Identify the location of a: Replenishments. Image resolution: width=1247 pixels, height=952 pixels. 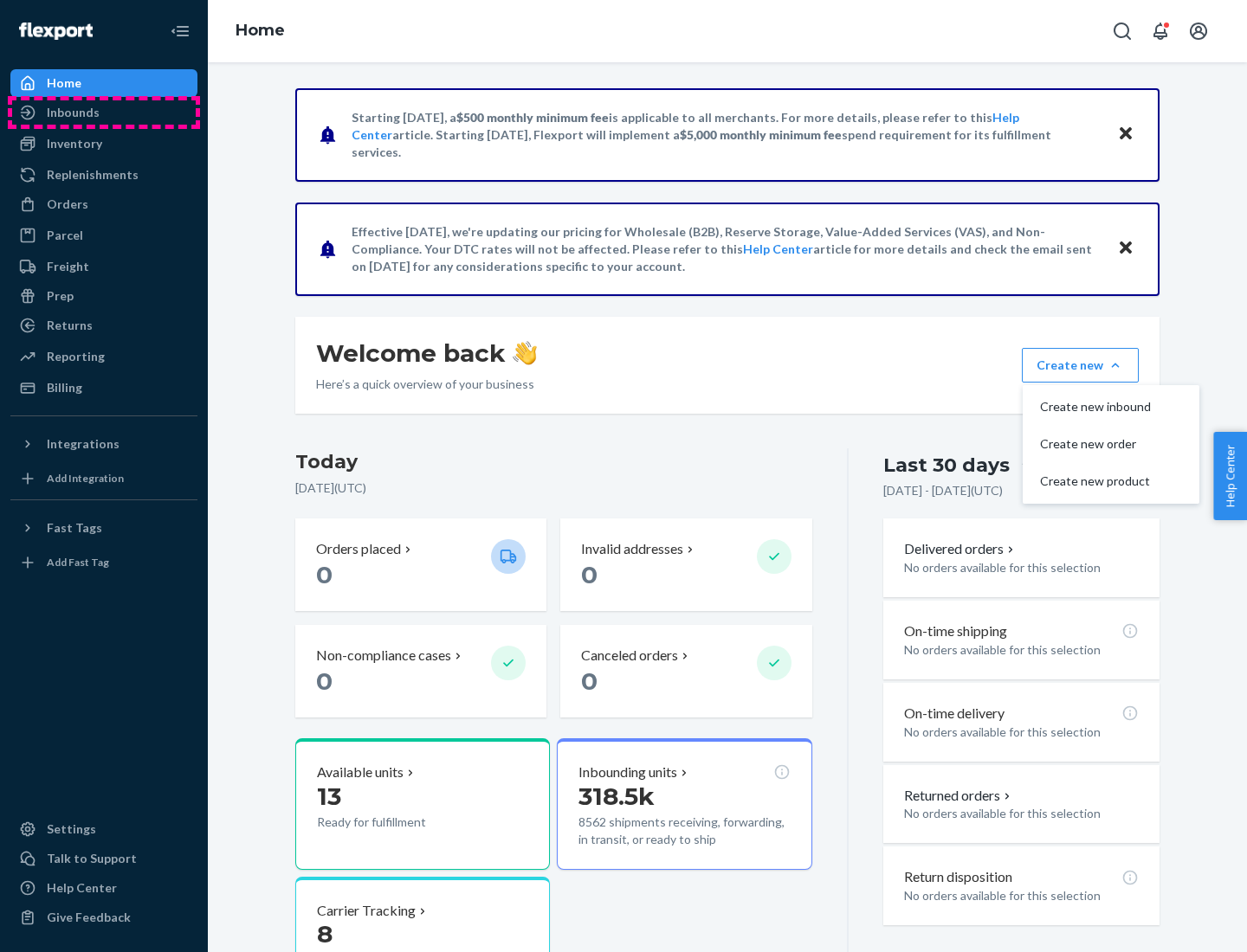
(104, 175).